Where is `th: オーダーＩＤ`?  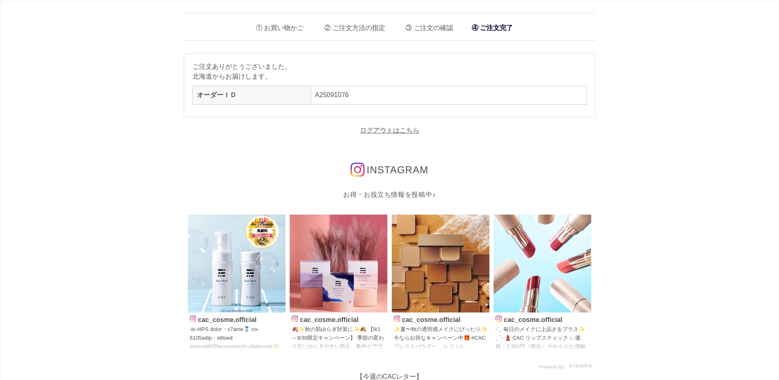
th: オーダーＩＤ is located at coordinates (251, 95).